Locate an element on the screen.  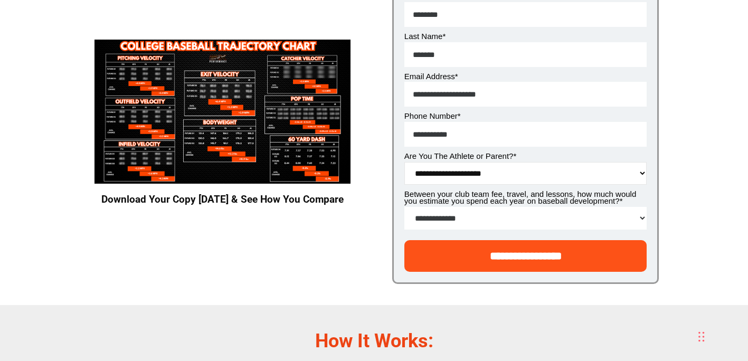
img: Untitled design-6 is located at coordinates (223, 111).